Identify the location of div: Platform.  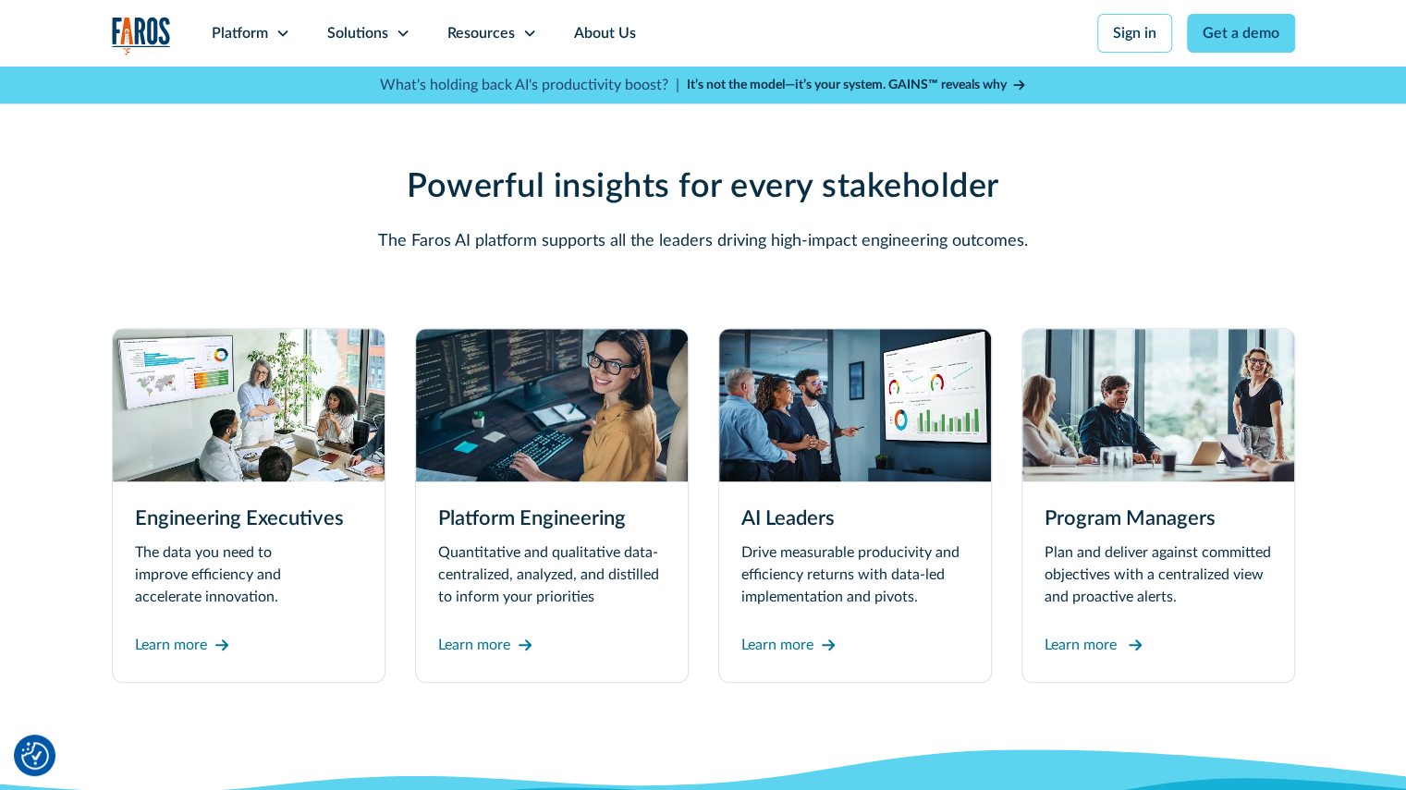
(239, 33).